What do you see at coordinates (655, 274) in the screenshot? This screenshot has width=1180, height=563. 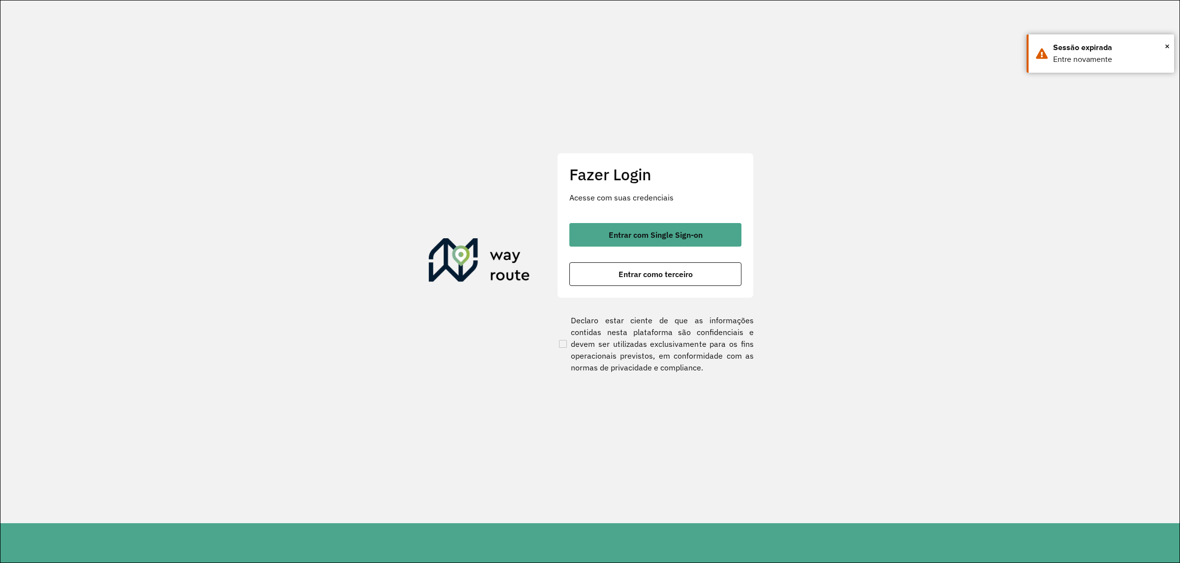 I see `span: Entrar como terceiro` at bounding box center [655, 274].